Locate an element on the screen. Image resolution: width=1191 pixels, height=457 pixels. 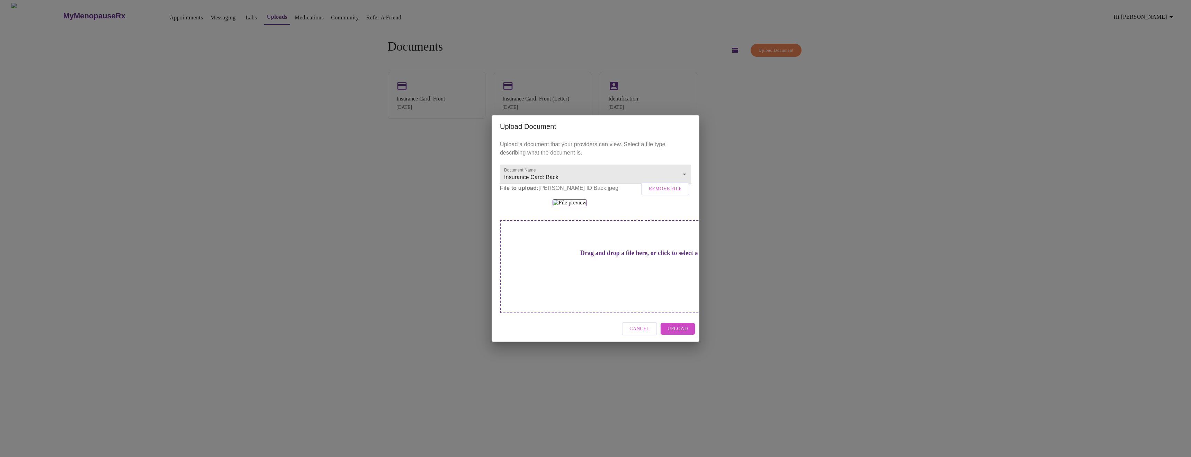
img: File preview is located at coordinates (570, 203).